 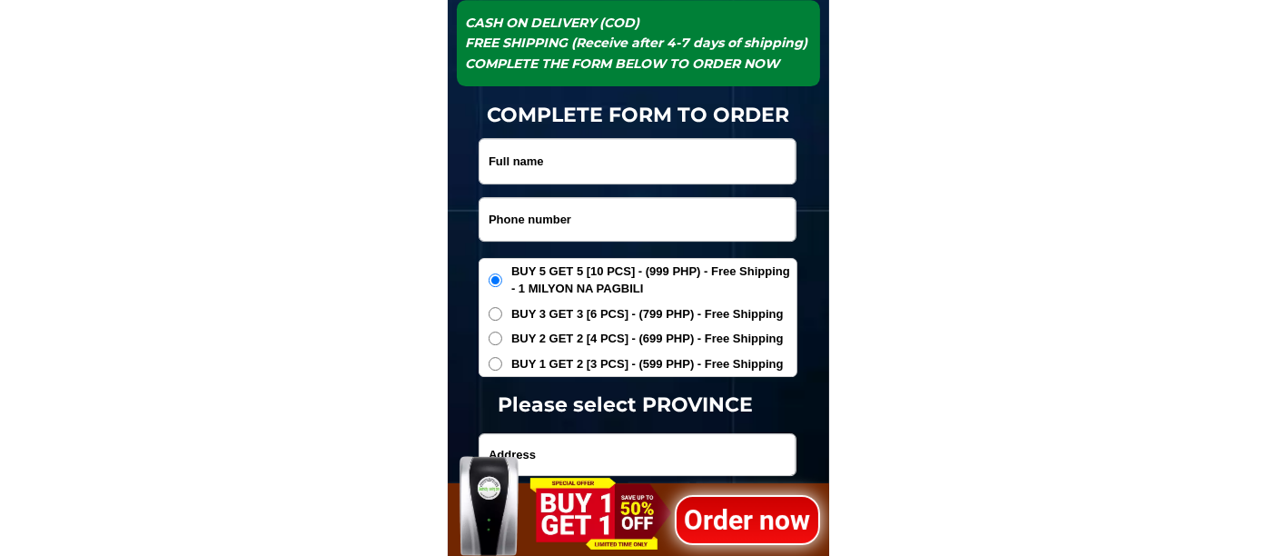 What do you see at coordinates (638, 114) in the screenshot?
I see `h1: COMPLETE FORM TO ORDER` at bounding box center [638, 114].